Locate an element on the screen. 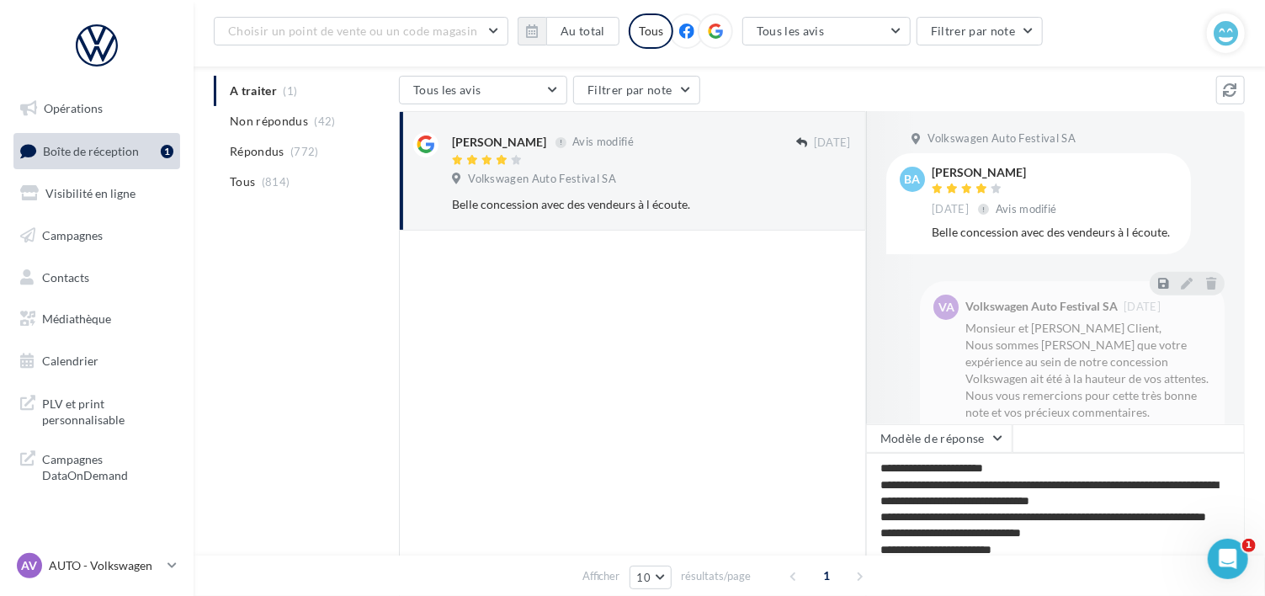  a: Campagnes is located at coordinates (97, 236).